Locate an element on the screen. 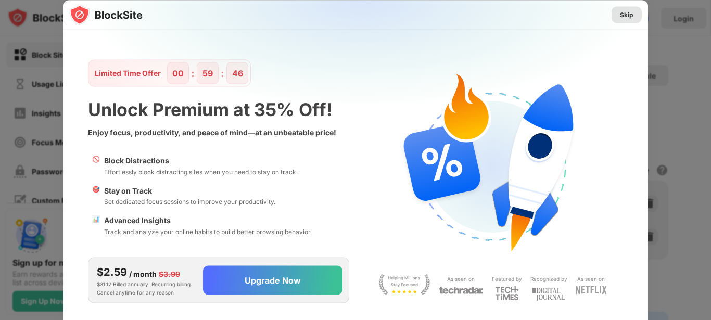  div: Skip is located at coordinates (627, 15).